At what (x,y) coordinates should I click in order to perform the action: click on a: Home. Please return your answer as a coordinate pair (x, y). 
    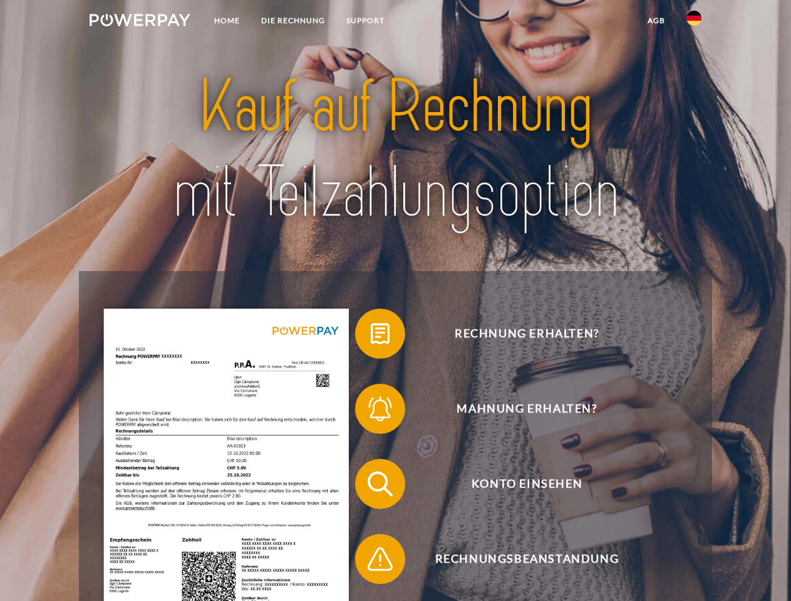
    Looking at the image, I should click on (227, 21).